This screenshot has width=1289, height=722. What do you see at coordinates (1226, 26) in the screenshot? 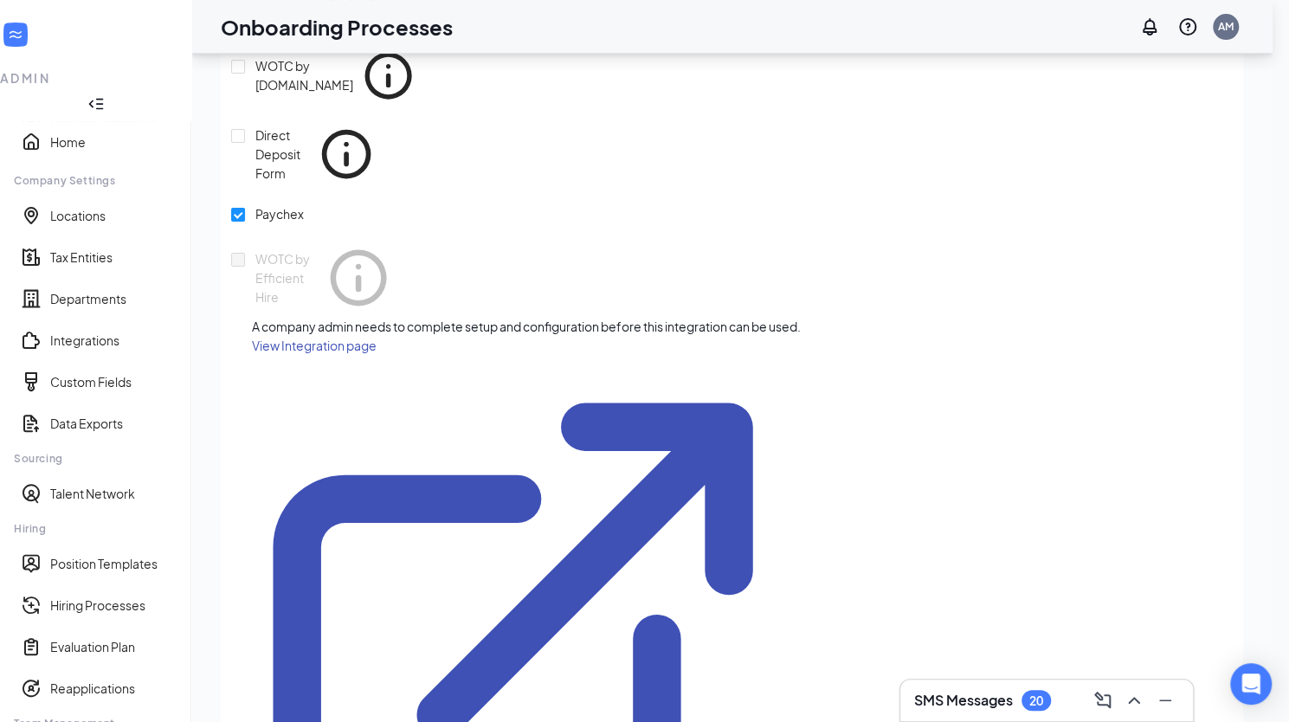
I see `div: AM` at bounding box center [1226, 26].